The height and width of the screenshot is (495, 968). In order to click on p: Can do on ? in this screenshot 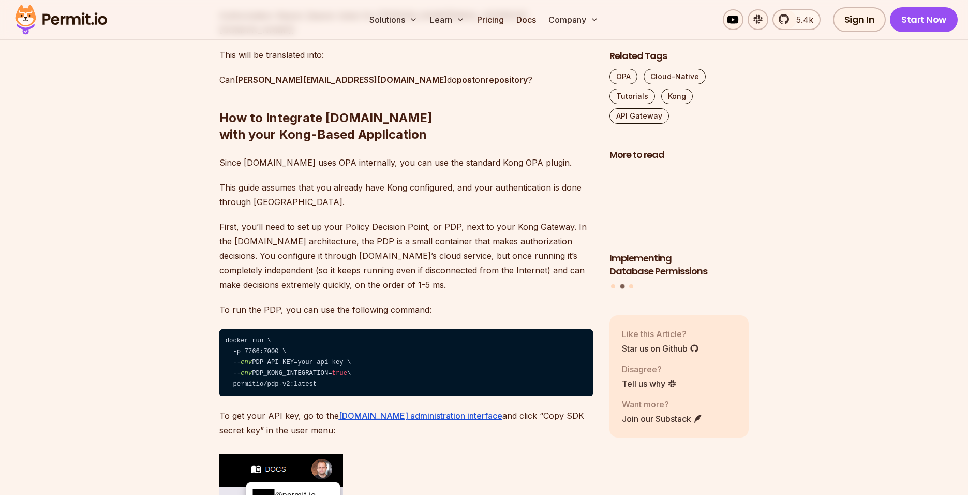, I will do `click(406, 80)`.